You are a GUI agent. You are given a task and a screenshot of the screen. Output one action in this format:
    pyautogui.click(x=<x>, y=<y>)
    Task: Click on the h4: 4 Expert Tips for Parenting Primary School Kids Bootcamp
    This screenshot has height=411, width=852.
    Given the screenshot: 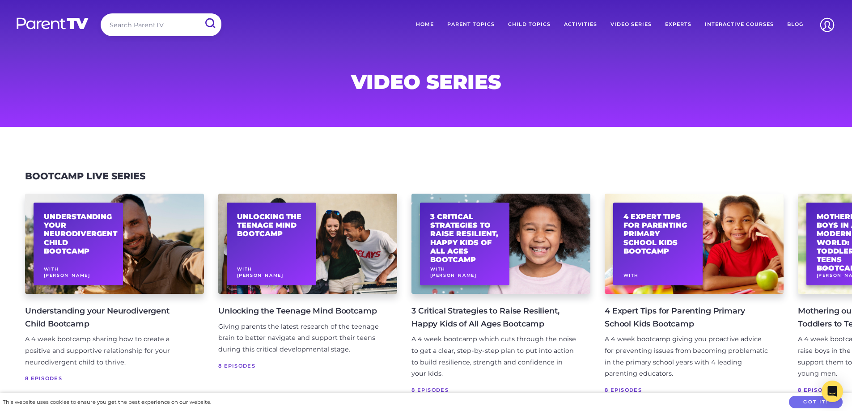 What is the action you would take?
    pyautogui.click(x=687, y=317)
    